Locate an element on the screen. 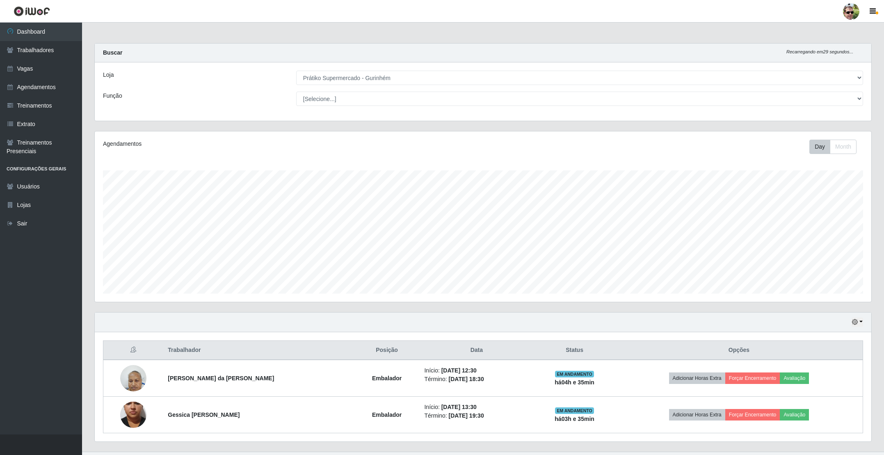  img: CoreUI Logo is located at coordinates (32, 11).